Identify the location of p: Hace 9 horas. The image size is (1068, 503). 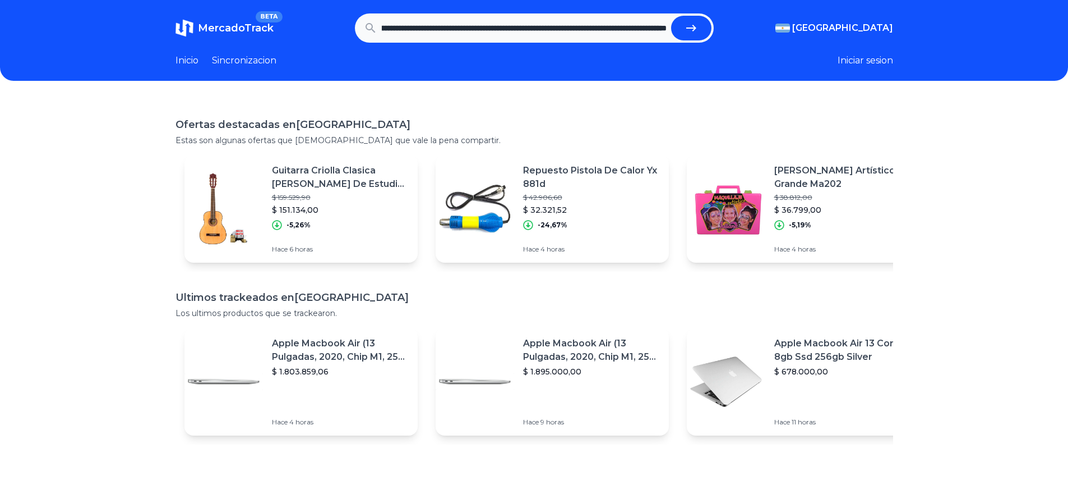
(592, 422).